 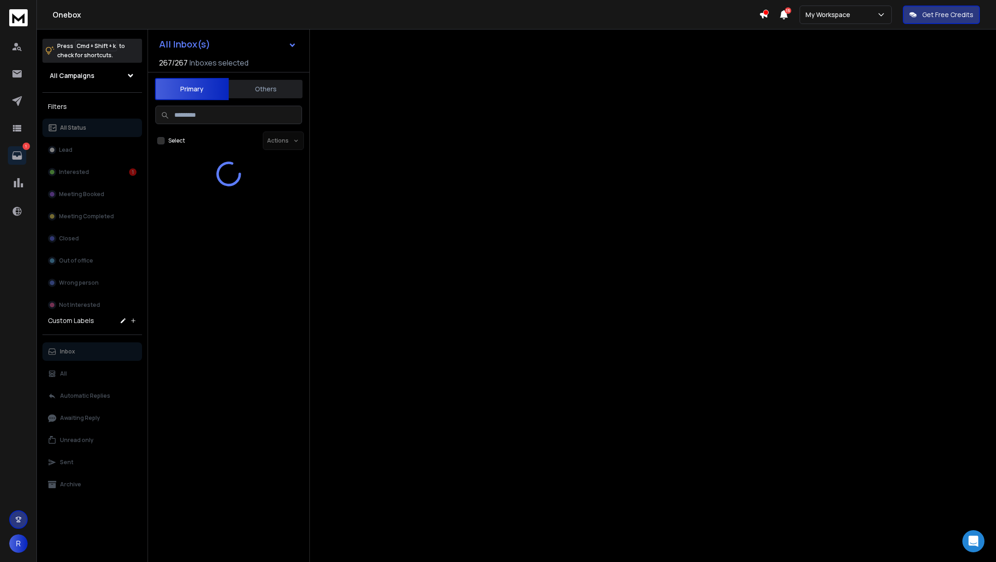 I want to click on span: 267 / 267, so click(x=173, y=63).